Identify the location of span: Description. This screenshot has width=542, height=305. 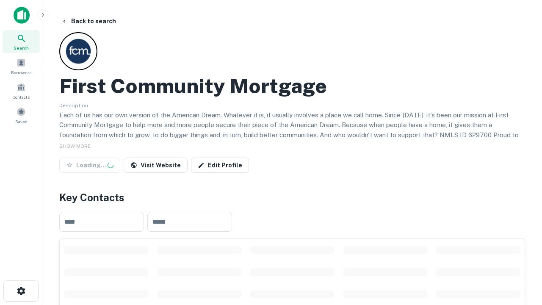
(74, 105).